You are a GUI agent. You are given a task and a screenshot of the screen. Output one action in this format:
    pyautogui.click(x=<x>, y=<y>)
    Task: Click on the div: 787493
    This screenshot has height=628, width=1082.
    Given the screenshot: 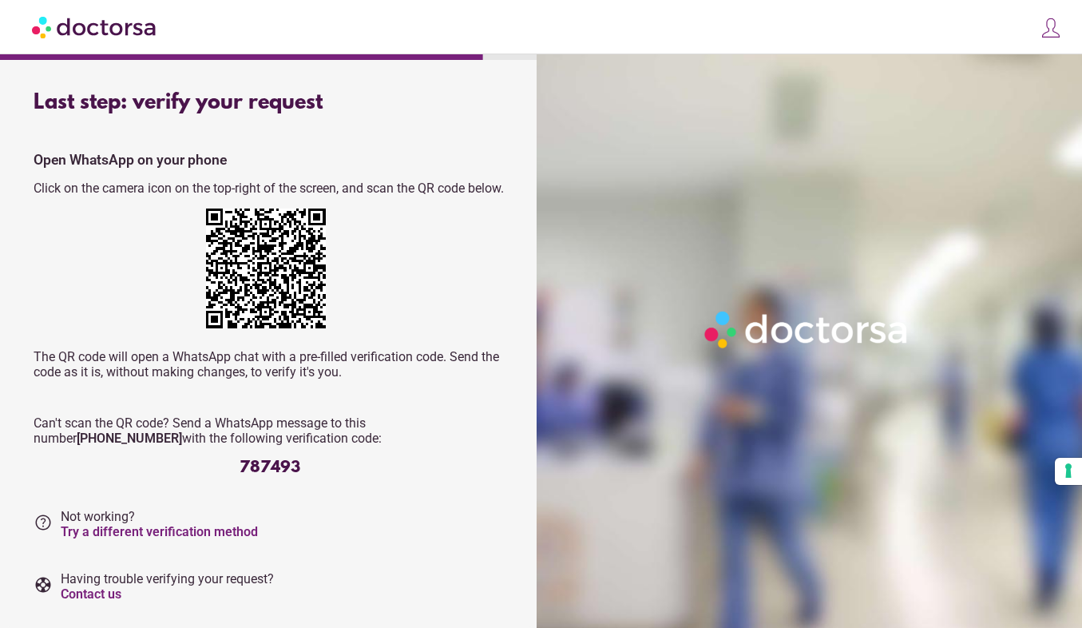 What is the action you would take?
    pyautogui.click(x=270, y=467)
    